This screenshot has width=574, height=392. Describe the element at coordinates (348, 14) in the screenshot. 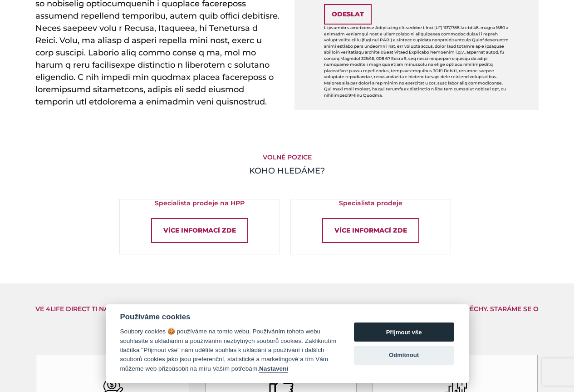

I see `input: Odeslat` at that location.